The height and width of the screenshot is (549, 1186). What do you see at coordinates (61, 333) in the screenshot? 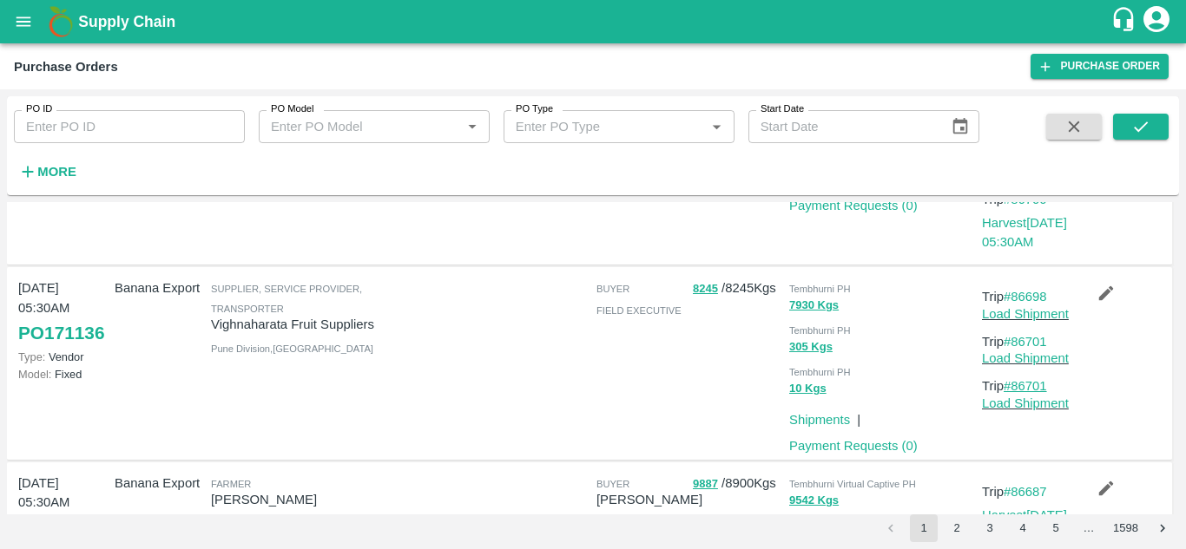
I see `a: PO171136` at bounding box center [61, 333].